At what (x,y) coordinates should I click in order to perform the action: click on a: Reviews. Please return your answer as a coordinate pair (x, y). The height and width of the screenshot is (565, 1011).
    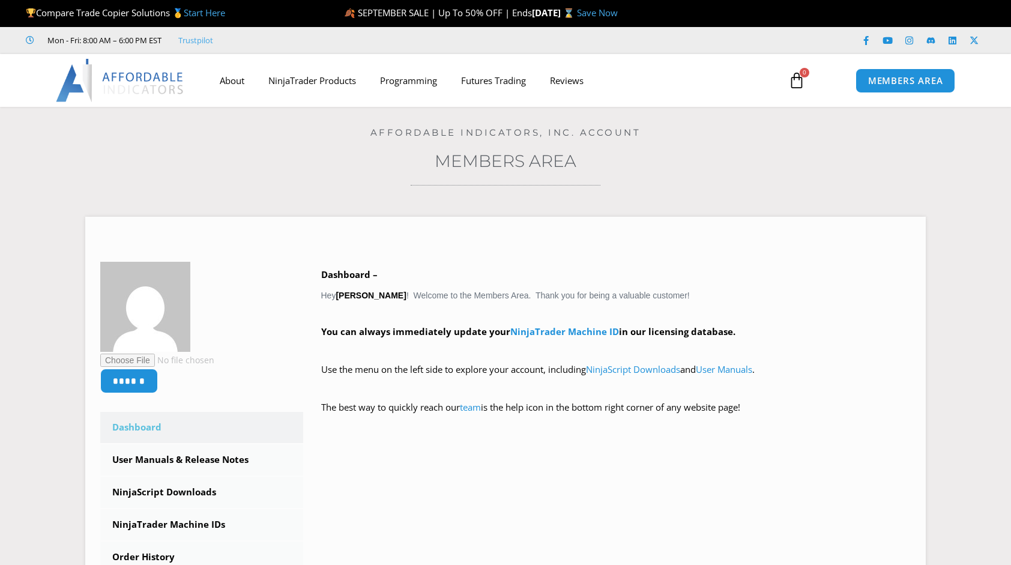
    Looking at the image, I should click on (567, 80).